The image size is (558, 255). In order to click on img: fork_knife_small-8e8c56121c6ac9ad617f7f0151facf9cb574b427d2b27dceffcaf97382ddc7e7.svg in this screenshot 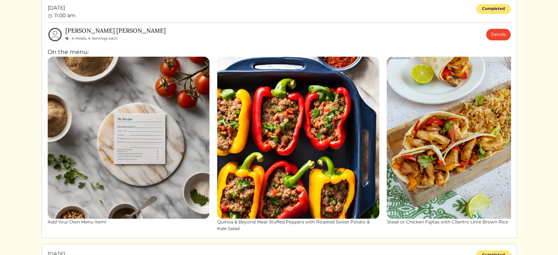, I will do `click(67, 38)`.